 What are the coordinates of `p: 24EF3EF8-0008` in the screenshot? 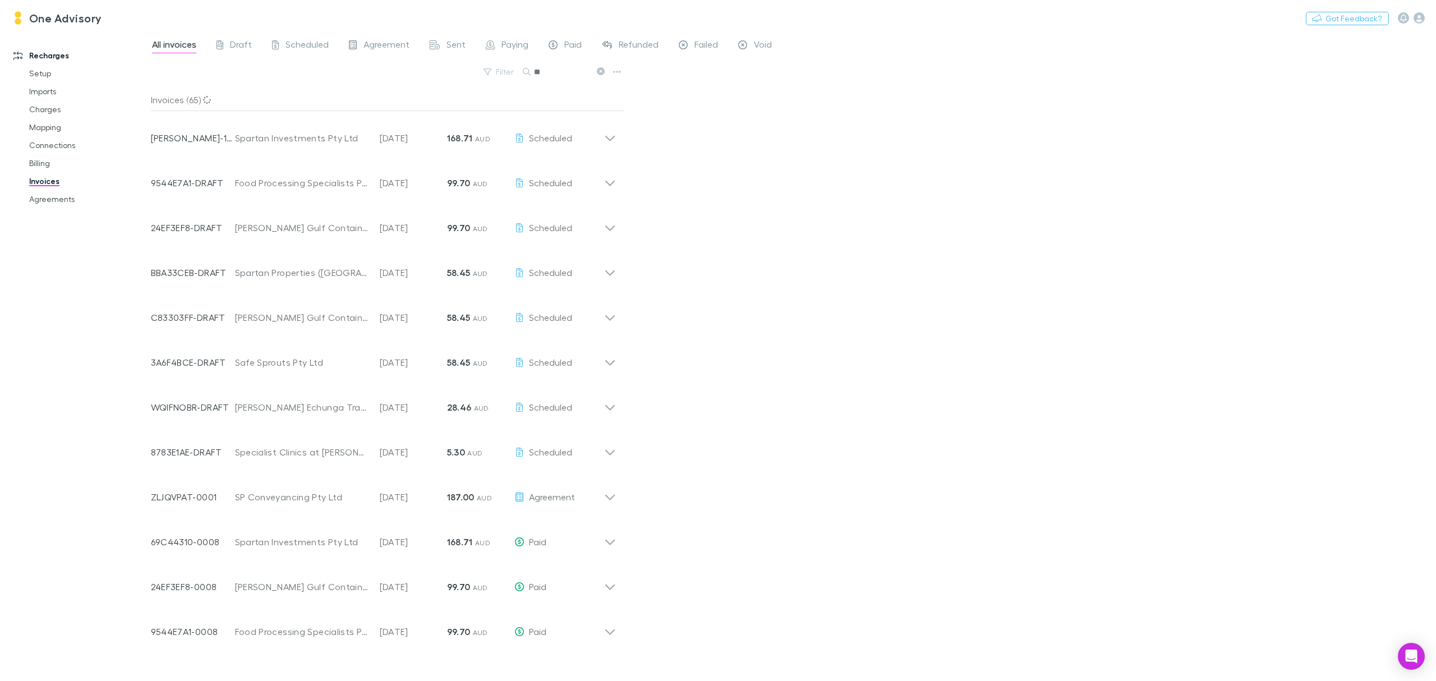 It's located at (193, 587).